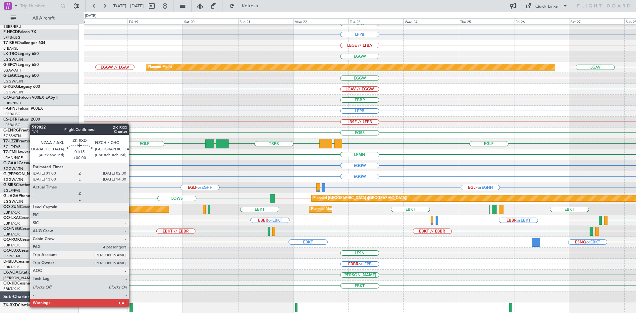  Describe the element at coordinates (487, 21) in the screenshot. I see `div: Thu 25` at that location.